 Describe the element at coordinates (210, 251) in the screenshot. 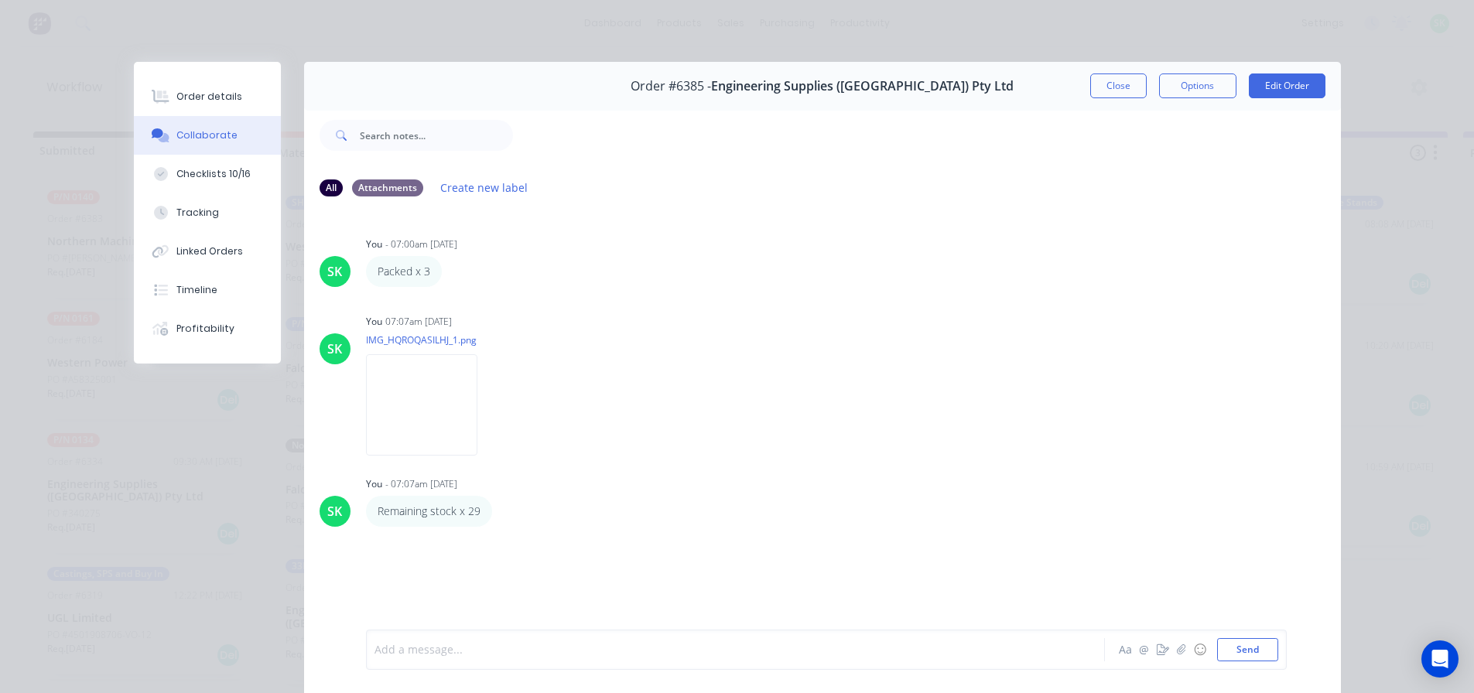

I see `div: Linked Orders` at that location.